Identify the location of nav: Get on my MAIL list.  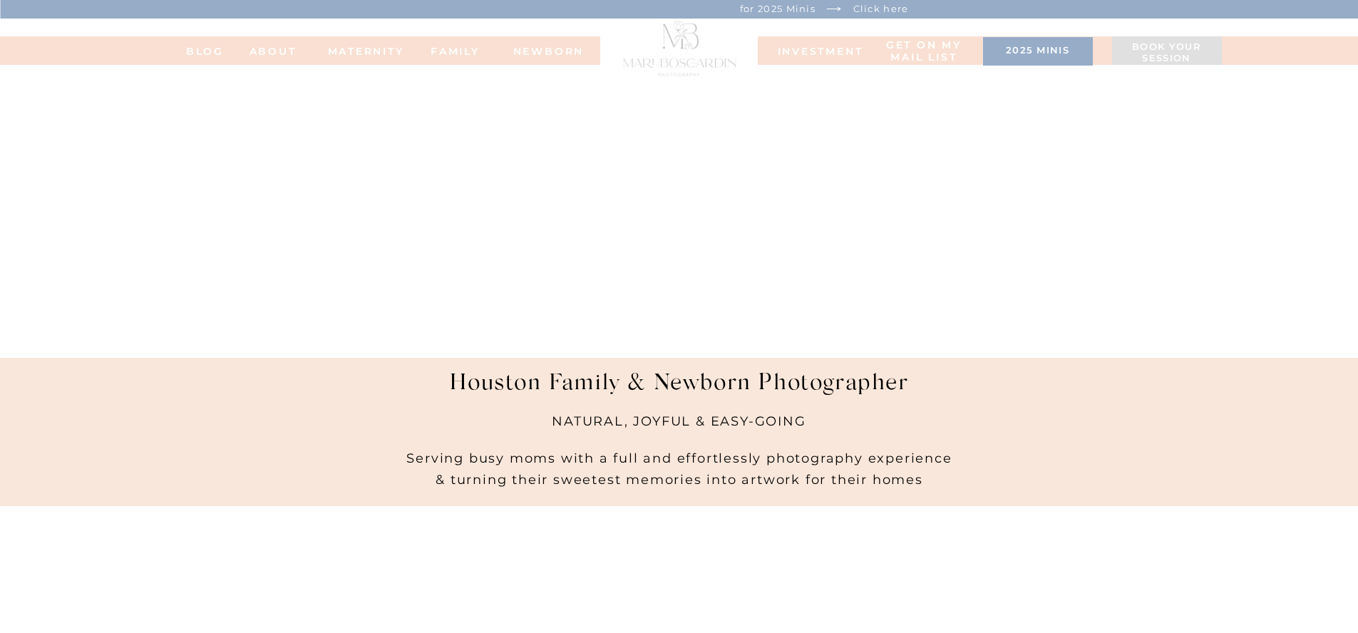
(924, 51).